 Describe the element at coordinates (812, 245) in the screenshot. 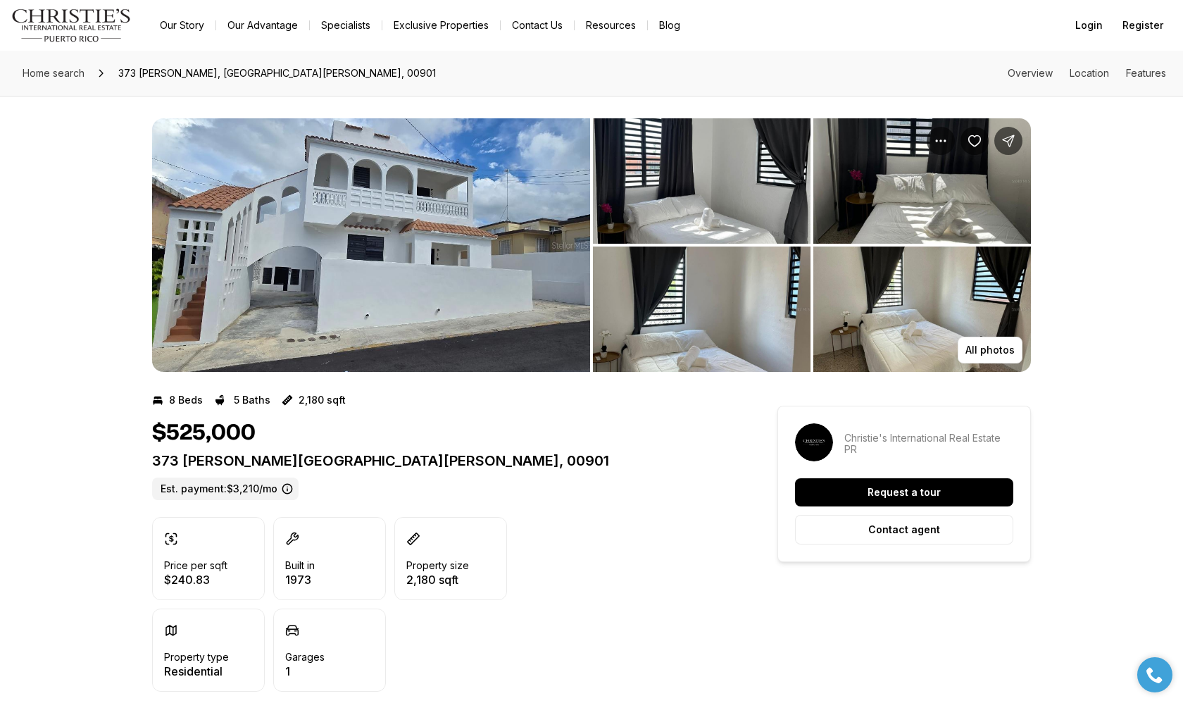

I see `li: 2 of 8` at that location.